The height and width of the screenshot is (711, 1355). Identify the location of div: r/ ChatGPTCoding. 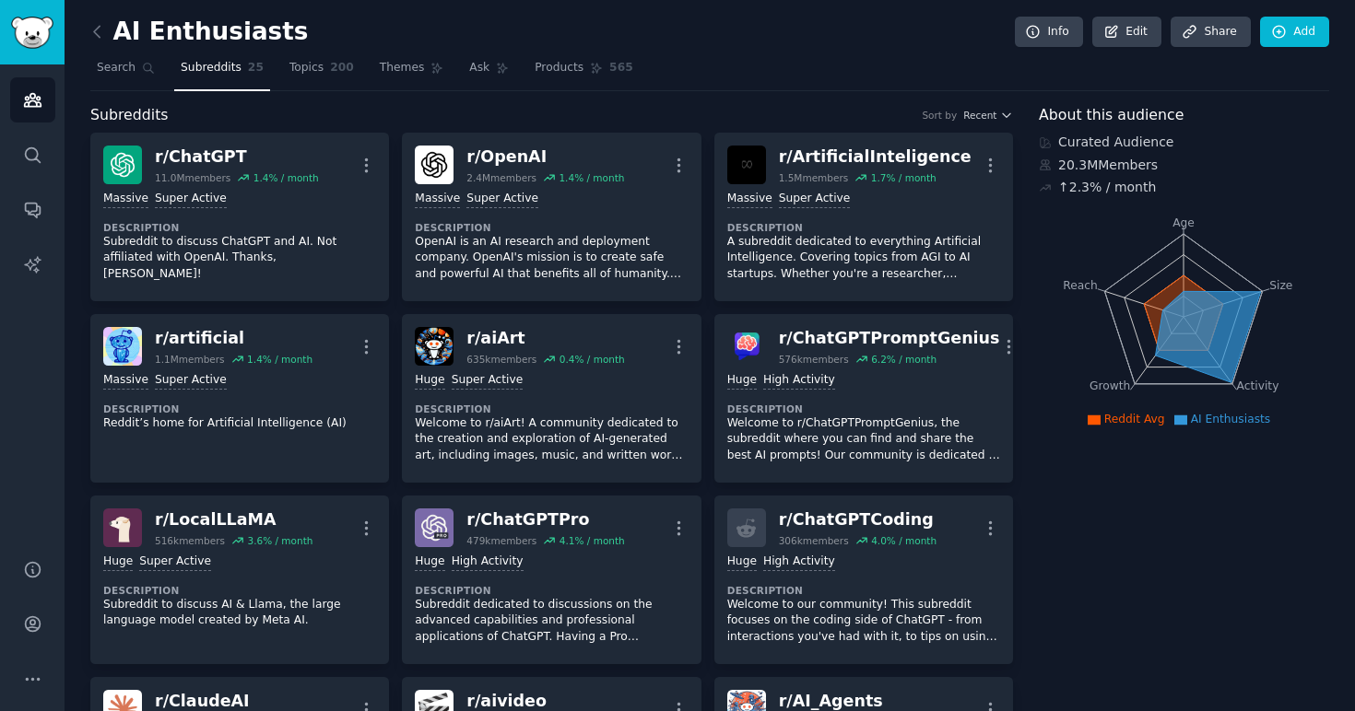
(857, 520).